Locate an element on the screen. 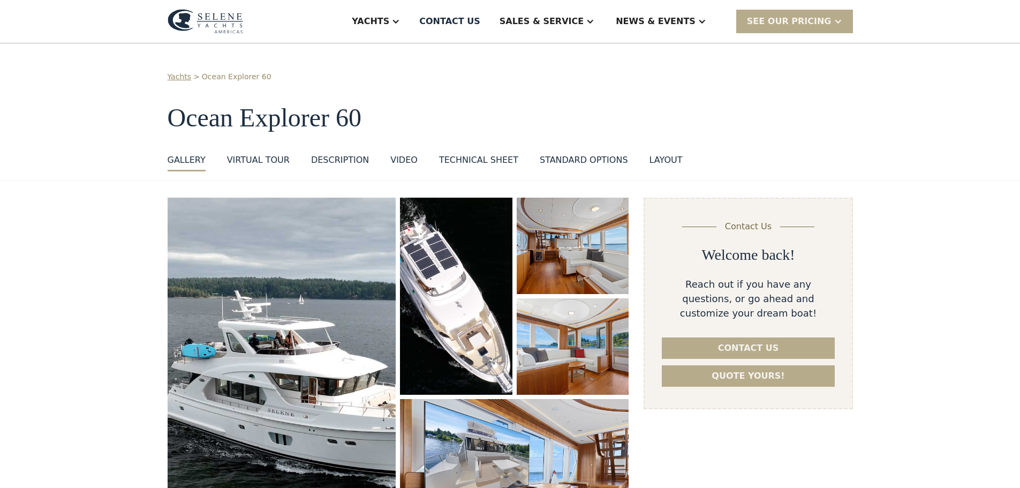 Image resolution: width=1020 pixels, height=488 pixels. div: layout is located at coordinates (666, 160).